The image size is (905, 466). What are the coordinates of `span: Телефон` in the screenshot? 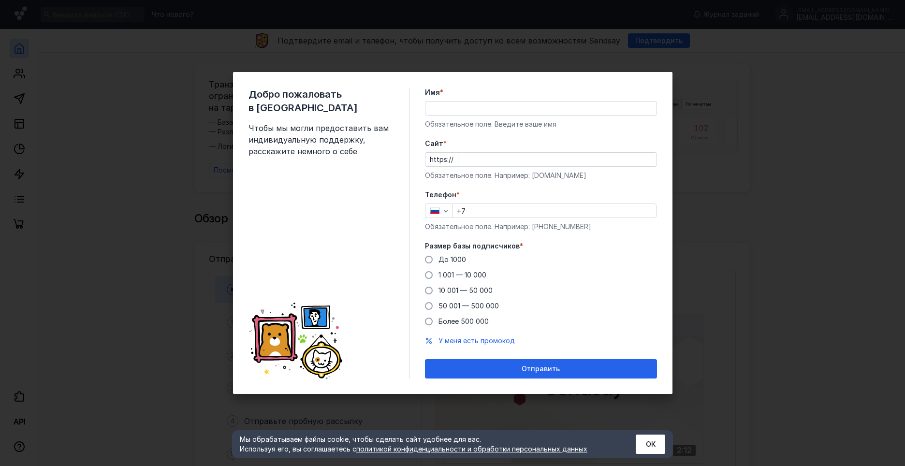 It's located at (441, 195).